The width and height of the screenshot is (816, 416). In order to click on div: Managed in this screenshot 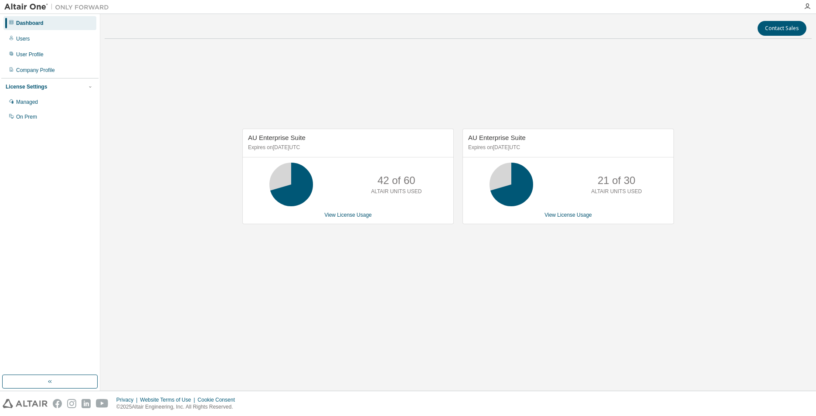, I will do `click(27, 102)`.